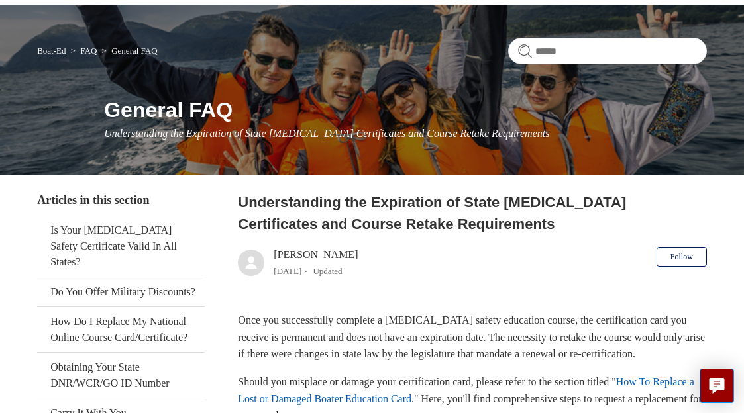  What do you see at coordinates (129, 50) in the screenshot?
I see `li: General FAQ` at bounding box center [129, 50].